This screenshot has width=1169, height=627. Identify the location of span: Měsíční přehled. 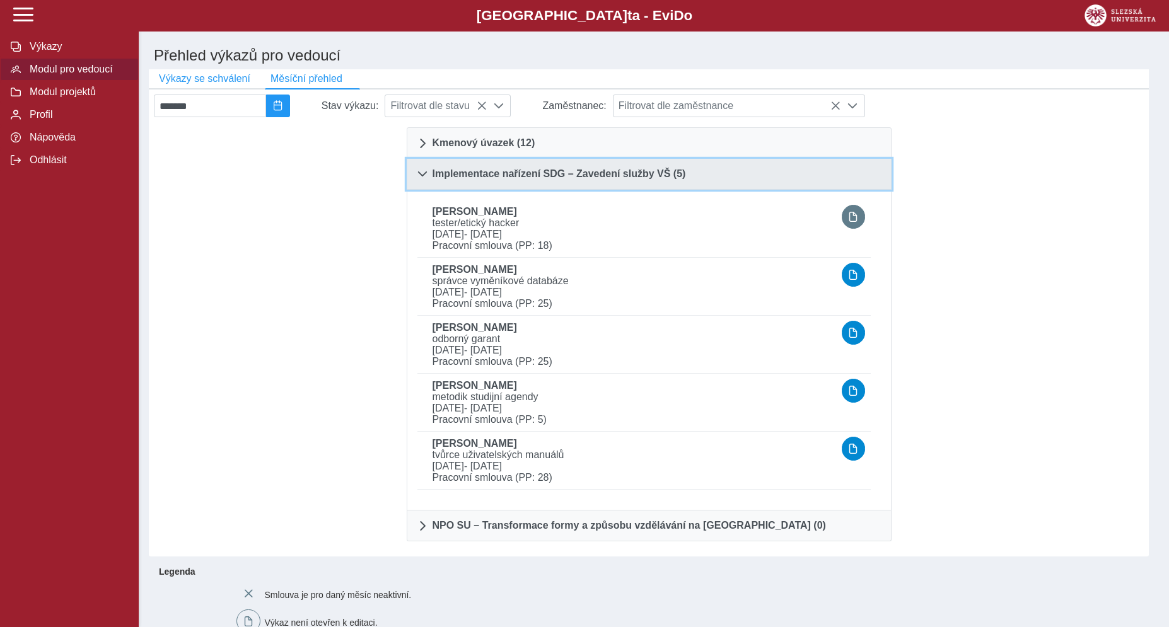
(306, 79).